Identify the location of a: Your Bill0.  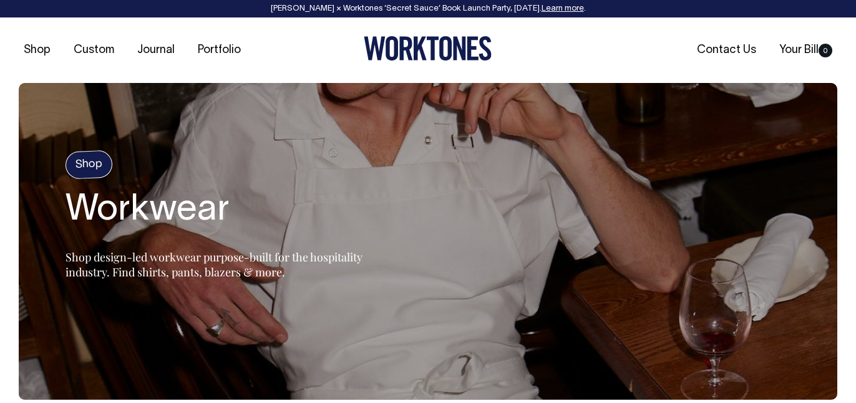
(806, 50).